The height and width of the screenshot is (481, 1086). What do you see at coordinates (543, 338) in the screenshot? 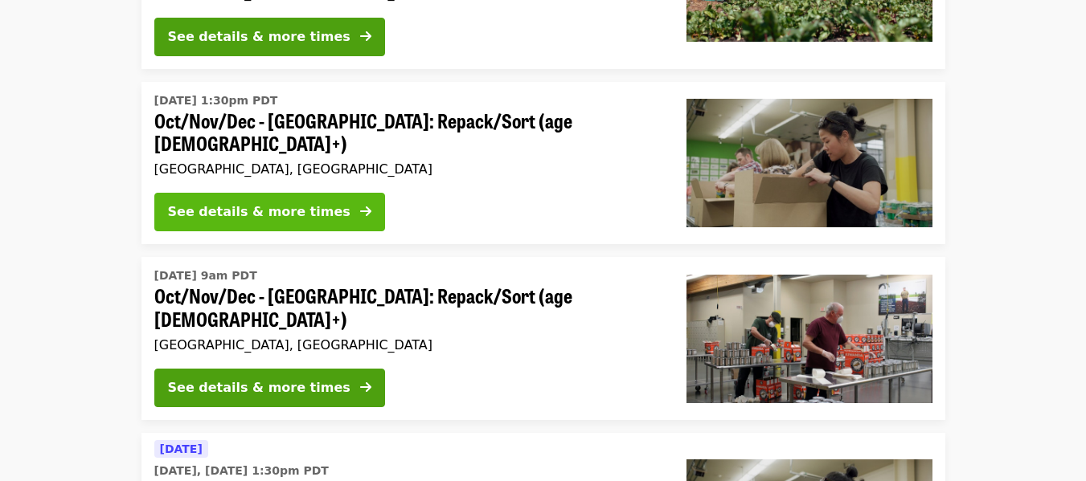
I see `a: See details for "Oct/Nov/Dec - Portland: Repack/Sort (age 16+)"` at bounding box center [543, 338].